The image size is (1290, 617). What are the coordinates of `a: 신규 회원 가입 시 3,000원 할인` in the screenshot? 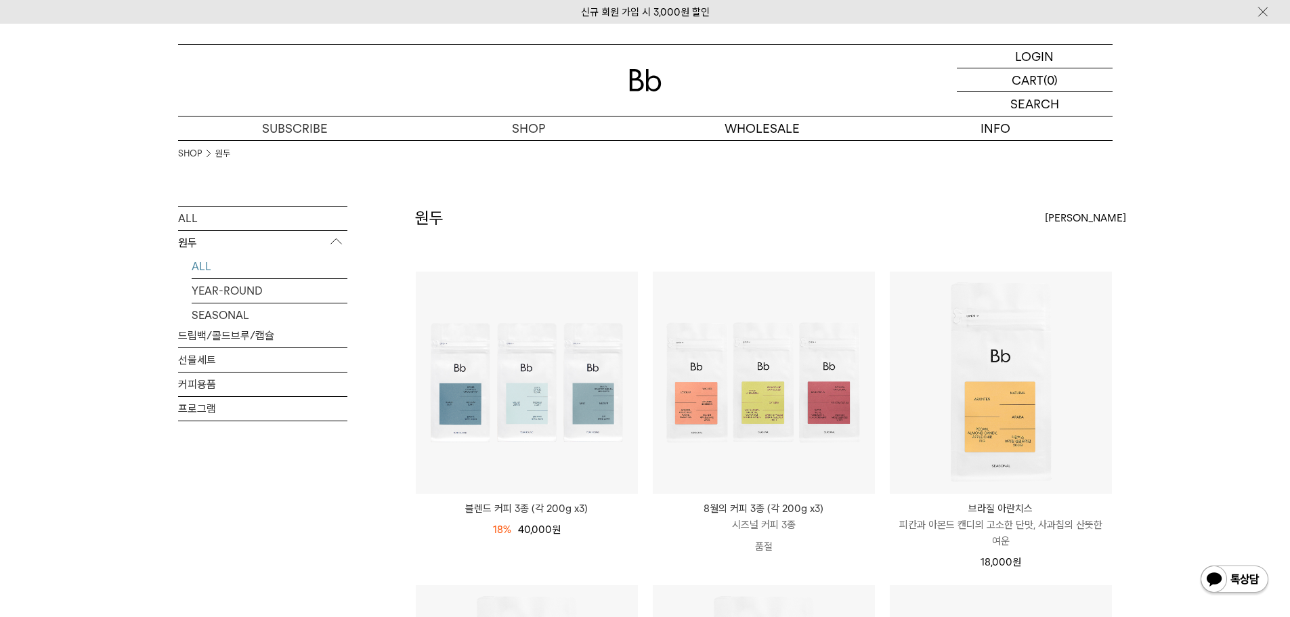 It's located at (645, 12).